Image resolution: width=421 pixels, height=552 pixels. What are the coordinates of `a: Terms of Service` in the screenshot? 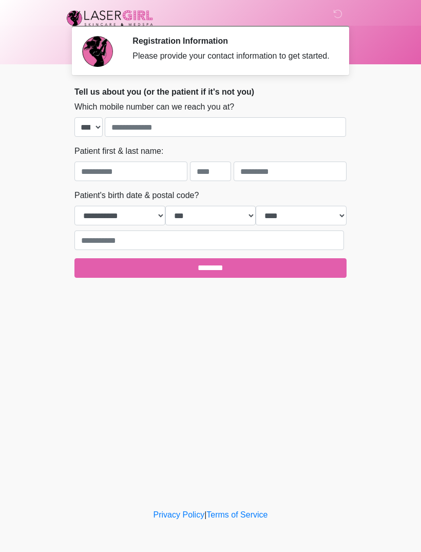 It's located at (237, 514).